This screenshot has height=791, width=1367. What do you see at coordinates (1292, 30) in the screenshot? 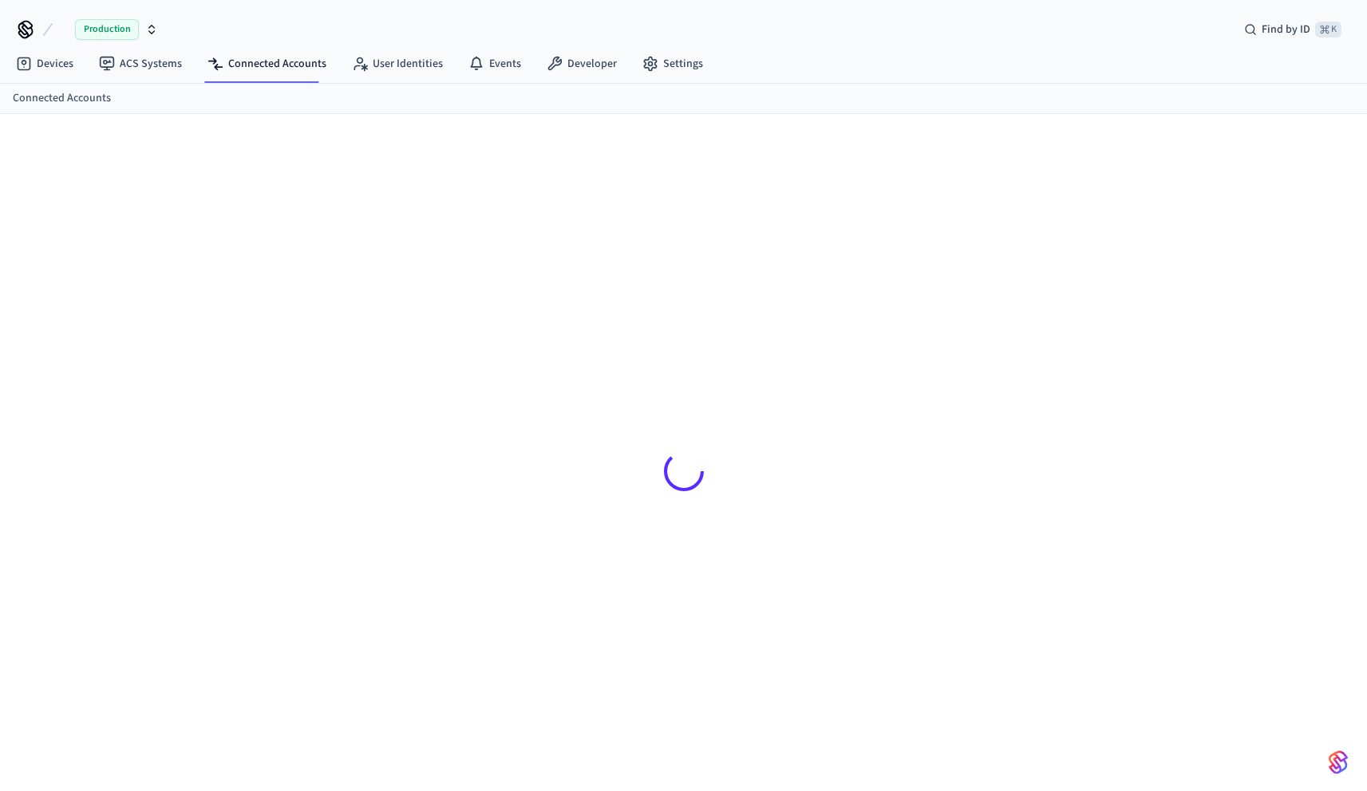
I see `div: Find by ID⌘ K` at bounding box center [1292, 30].